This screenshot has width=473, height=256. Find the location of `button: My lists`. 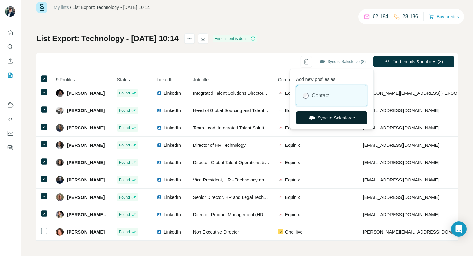

button: My lists is located at coordinates (10, 75).